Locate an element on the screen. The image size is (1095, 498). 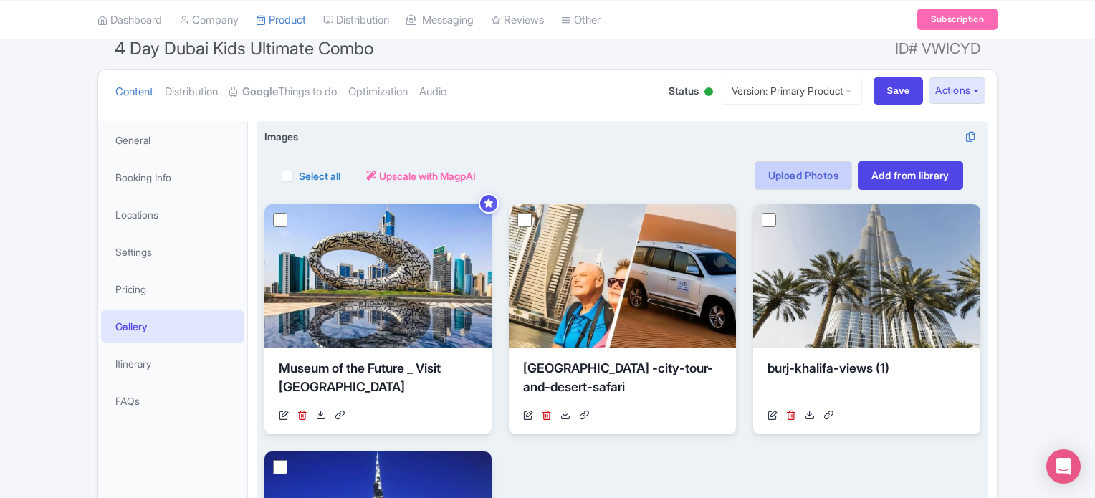
a: Distribution is located at coordinates (191, 92).